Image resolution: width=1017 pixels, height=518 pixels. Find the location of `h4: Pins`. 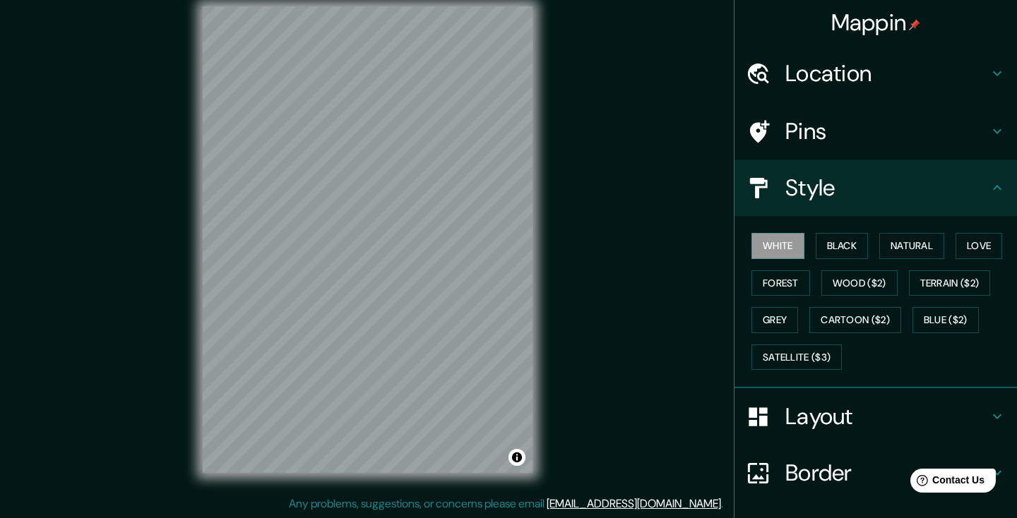

h4: Pins is located at coordinates (887, 131).